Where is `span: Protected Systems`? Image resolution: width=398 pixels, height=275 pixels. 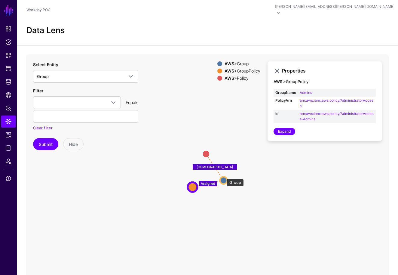
span: Protected Systems is located at coordinates (8, 69).